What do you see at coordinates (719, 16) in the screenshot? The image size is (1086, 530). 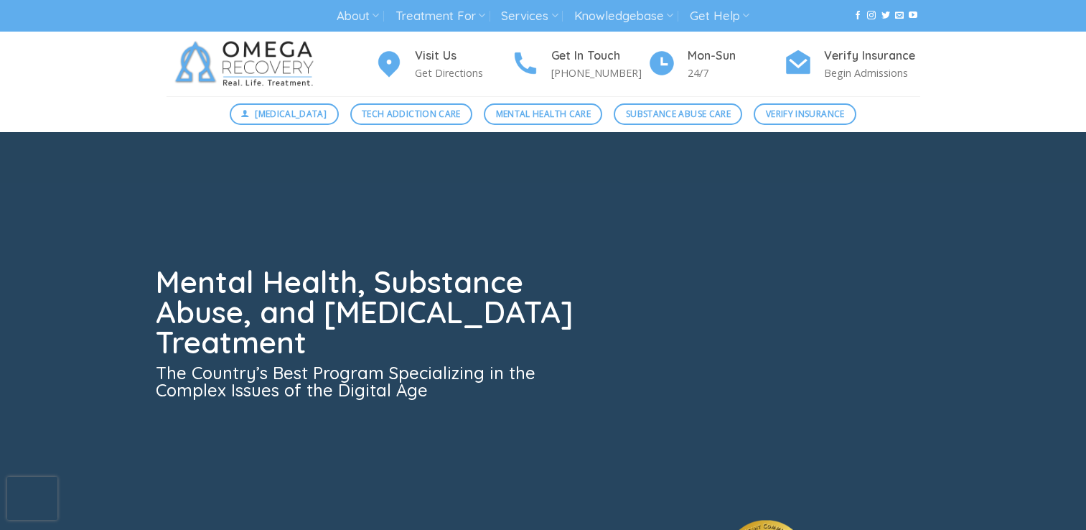 I see `a: Get Help` at bounding box center [719, 16].